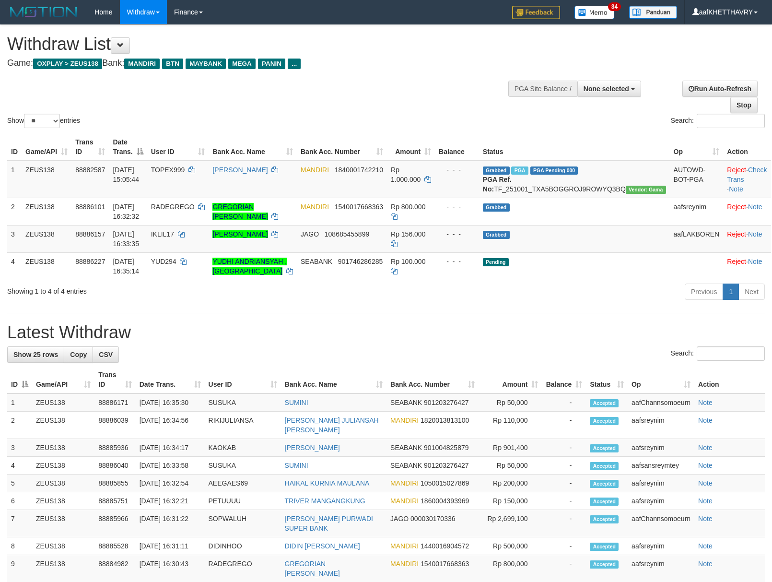 Image resolution: width=772 pixels, height=582 pixels. What do you see at coordinates (736, 261) in the screenshot?
I see `a: Reject` at bounding box center [736, 261].